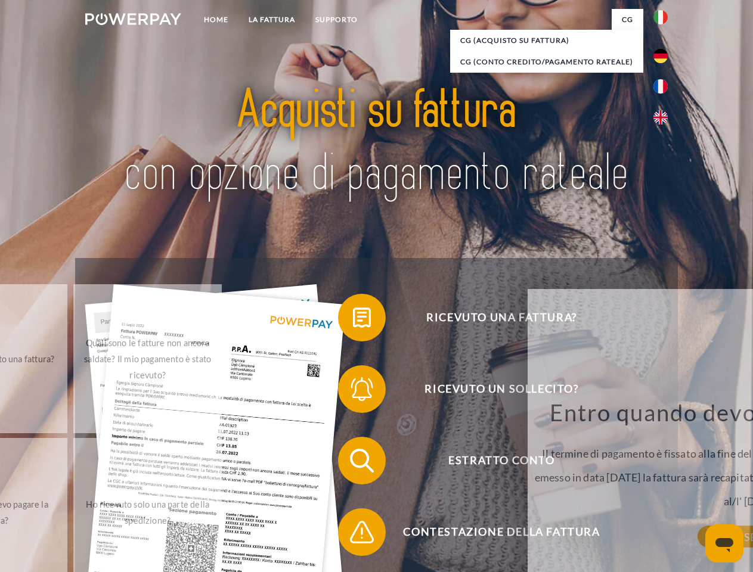 The width and height of the screenshot is (753, 572). Describe the element at coordinates (133, 19) in the screenshot. I see `img: logo-powerpay-white.svg` at that location.